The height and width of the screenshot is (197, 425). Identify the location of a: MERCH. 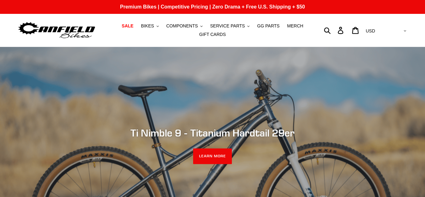
(295, 26).